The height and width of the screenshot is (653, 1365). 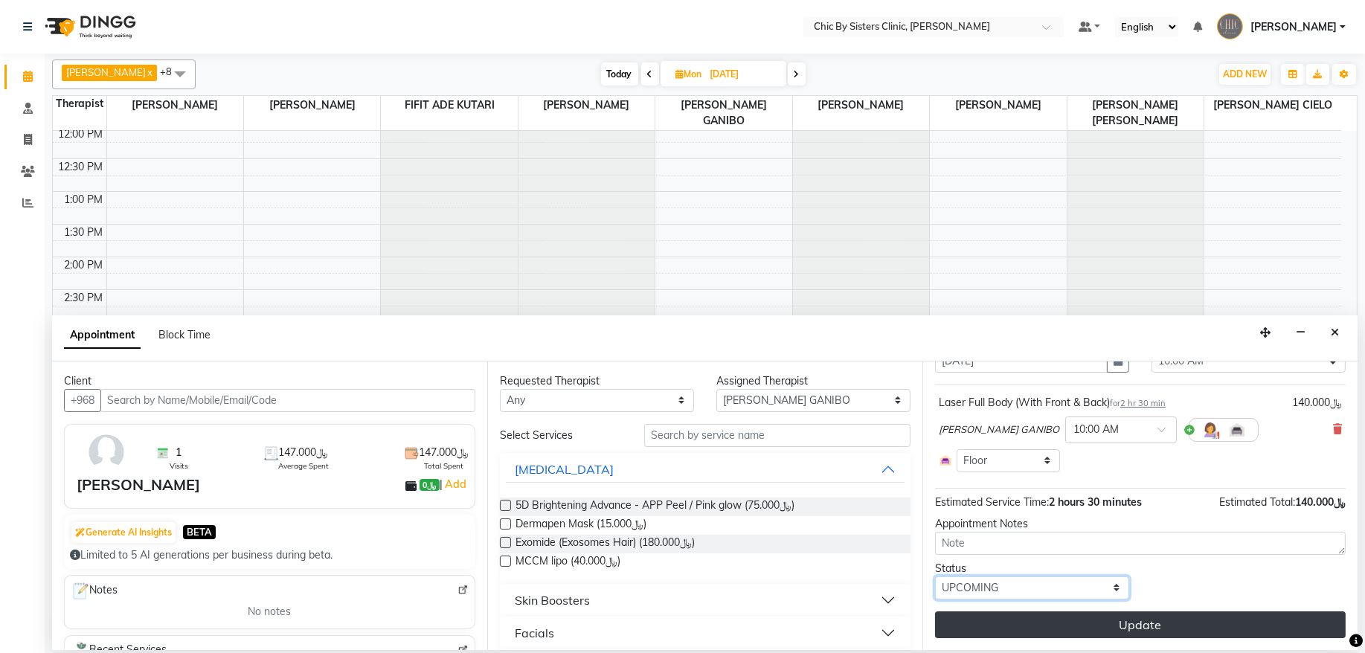 I want to click on span: BETA, so click(x=199, y=532).